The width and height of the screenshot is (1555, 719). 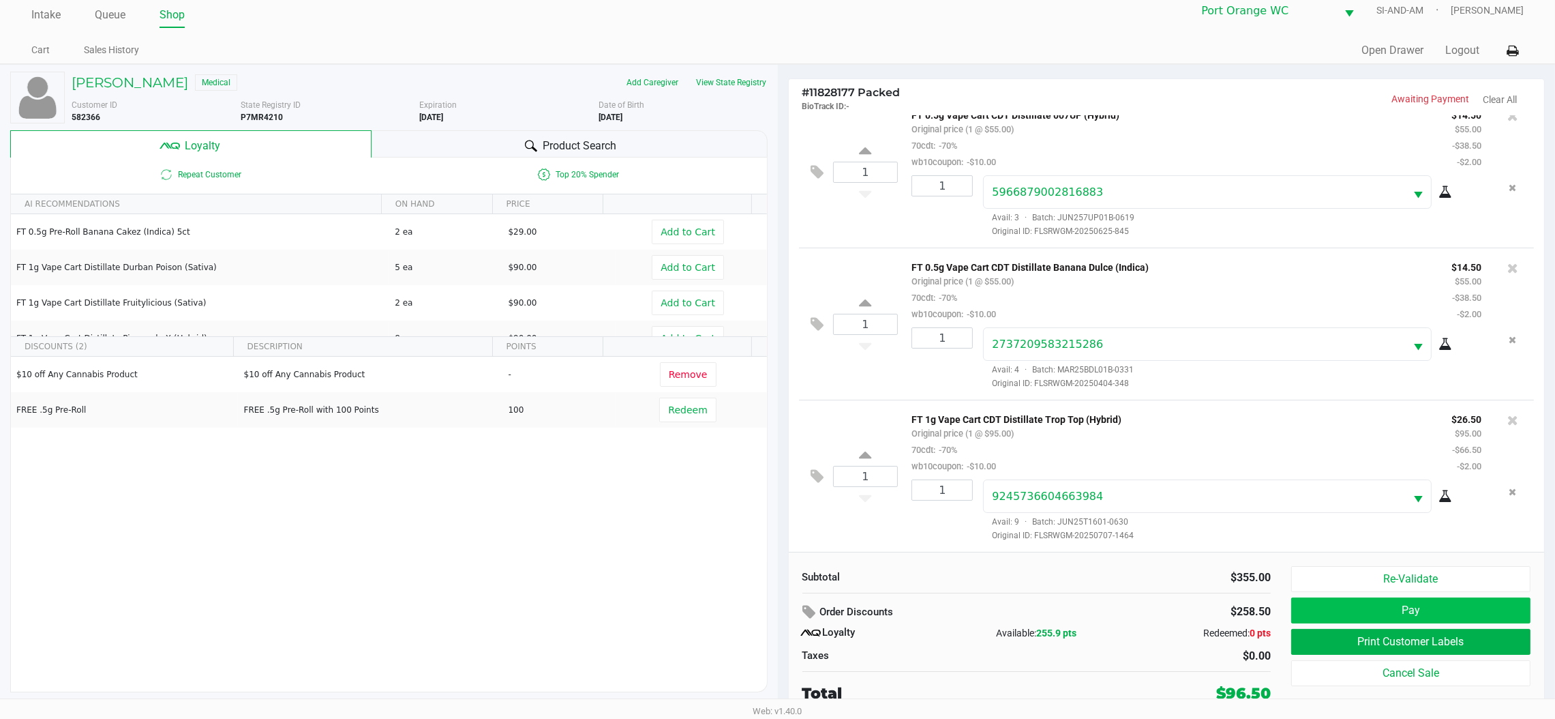 What do you see at coordinates (40, 50) in the screenshot?
I see `a: Cart` at bounding box center [40, 50].